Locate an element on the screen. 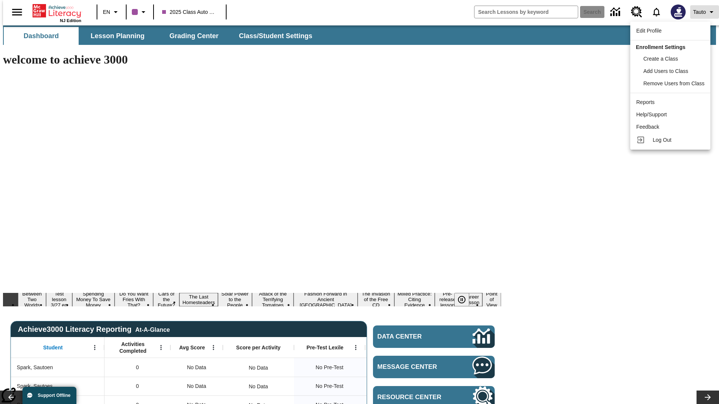 The width and height of the screenshot is (719, 404). span: Edit Profile is located at coordinates (649, 31).